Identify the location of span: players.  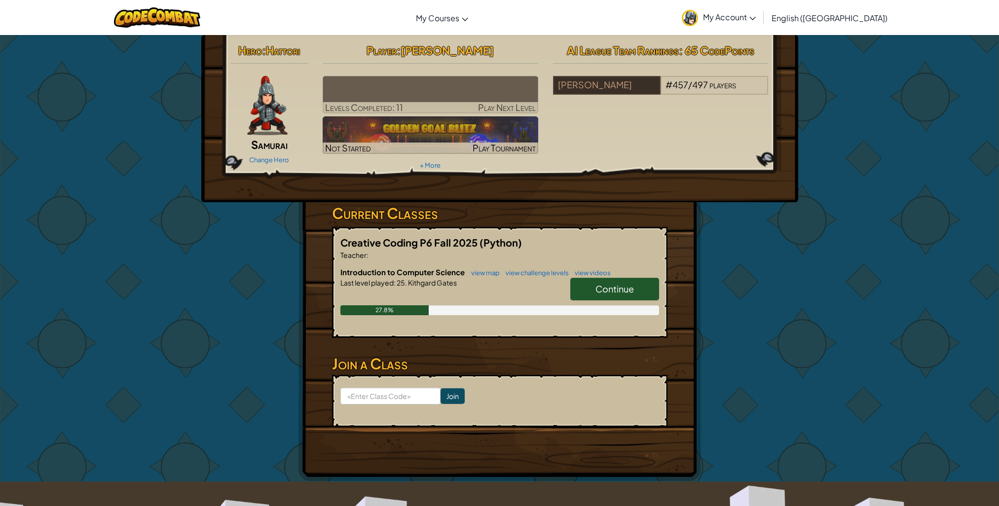
(723, 84).